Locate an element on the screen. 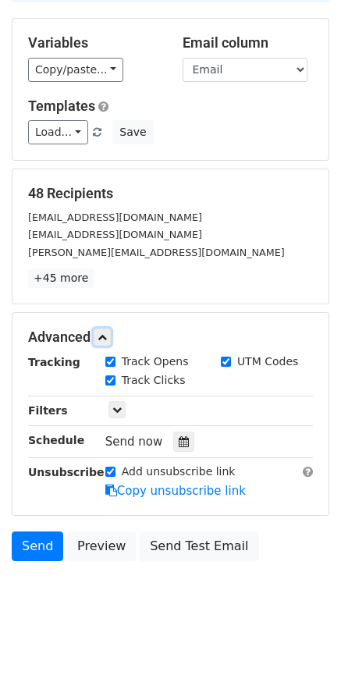 Image resolution: width=341 pixels, height=693 pixels. button: Save is located at coordinates (133, 132).